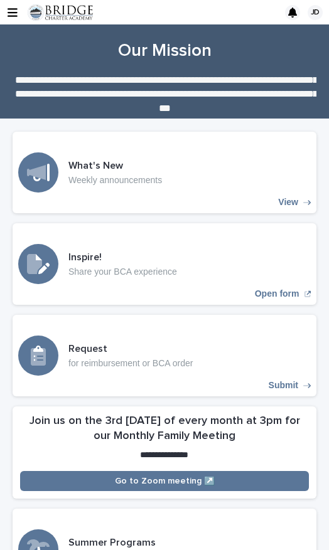  Describe the element at coordinates (164, 51) in the screenshot. I see `h1: Our Mission` at that location.